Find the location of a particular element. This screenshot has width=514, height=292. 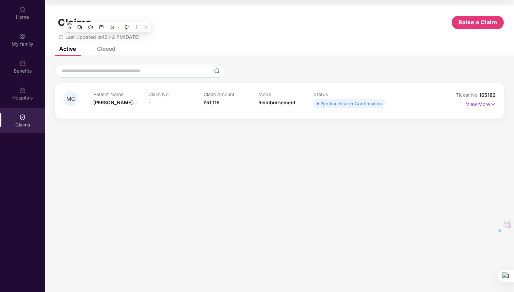

span: 165182 is located at coordinates (487, 95).